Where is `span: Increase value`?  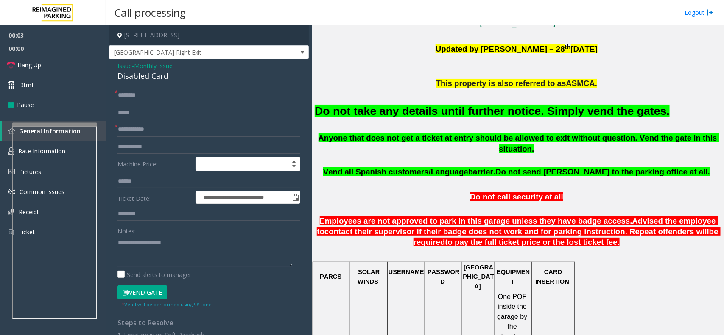
span: Increase value is located at coordinates (294, 161).